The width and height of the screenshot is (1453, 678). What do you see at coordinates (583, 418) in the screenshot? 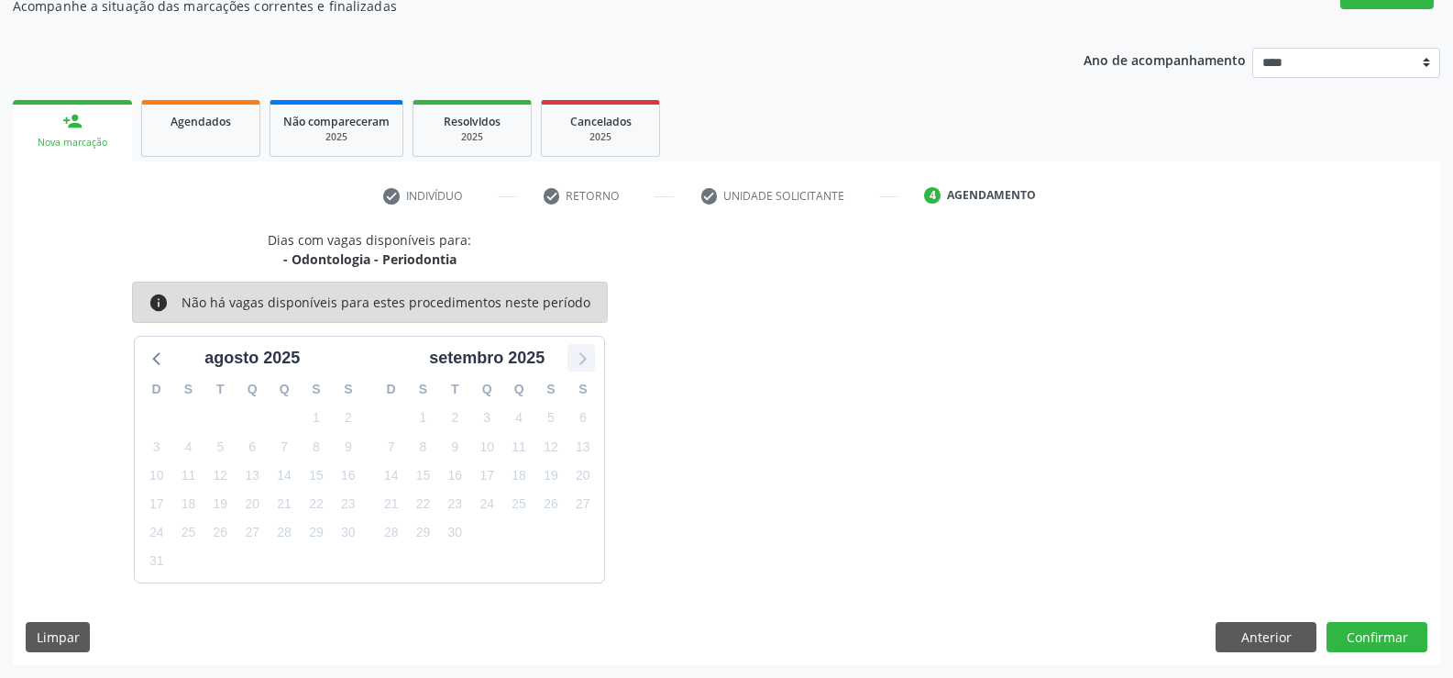
I see `span: sábado, 6 de setembro de 2025` at bounding box center [583, 418].